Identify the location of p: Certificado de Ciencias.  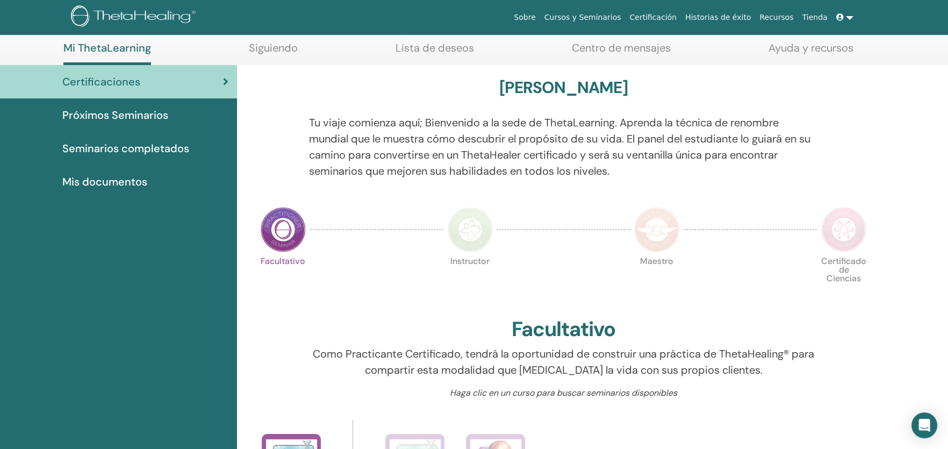
(844, 280).